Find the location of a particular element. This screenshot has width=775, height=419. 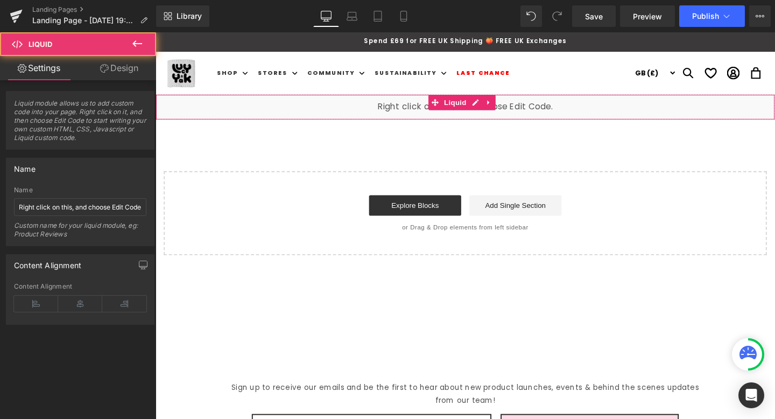

a: Expand / Collapse is located at coordinates (350, 74).